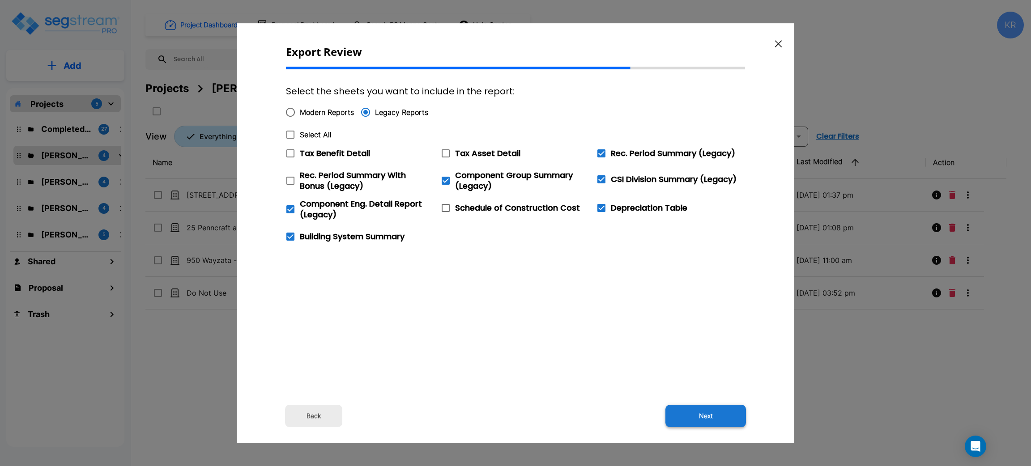 The height and width of the screenshot is (466, 1031). What do you see at coordinates (673, 179) in the screenshot?
I see `span: CSI Division Summary (Legacy)` at bounding box center [673, 179].